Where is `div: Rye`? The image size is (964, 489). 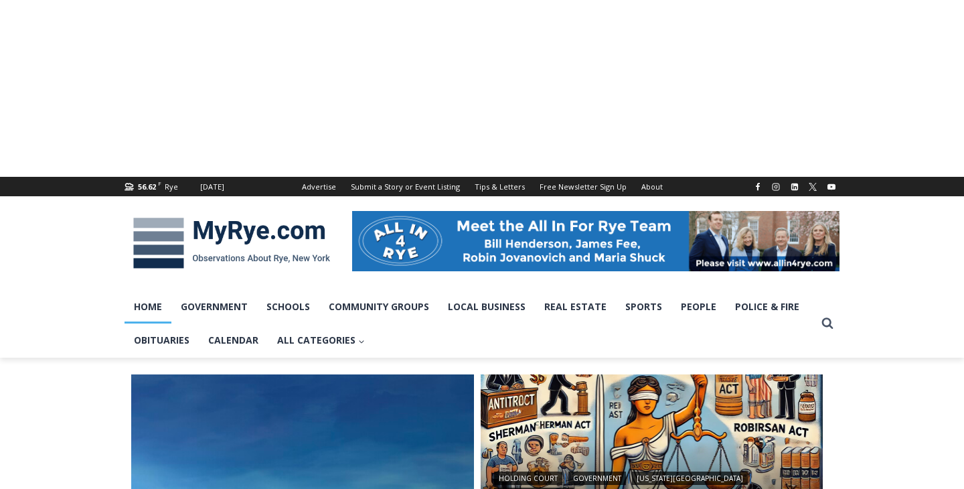
div: Rye is located at coordinates (171, 187).